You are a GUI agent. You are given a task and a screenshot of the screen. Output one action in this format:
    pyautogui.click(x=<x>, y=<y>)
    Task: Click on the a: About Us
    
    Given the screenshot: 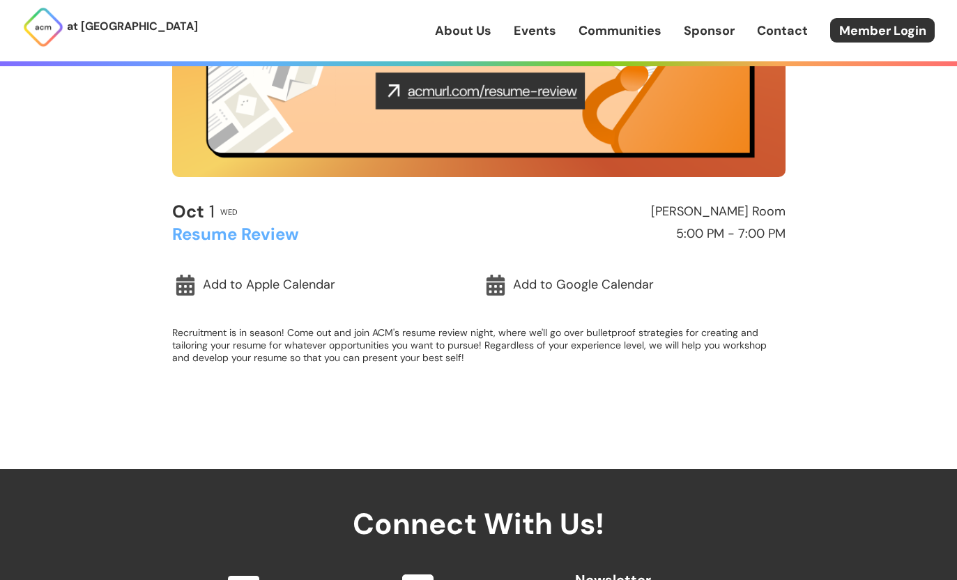 What is the action you would take?
    pyautogui.click(x=463, y=31)
    